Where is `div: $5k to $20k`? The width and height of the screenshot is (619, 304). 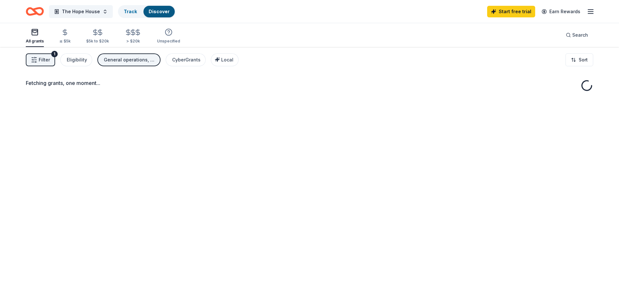
div: $5k to $20k is located at coordinates (97, 41).